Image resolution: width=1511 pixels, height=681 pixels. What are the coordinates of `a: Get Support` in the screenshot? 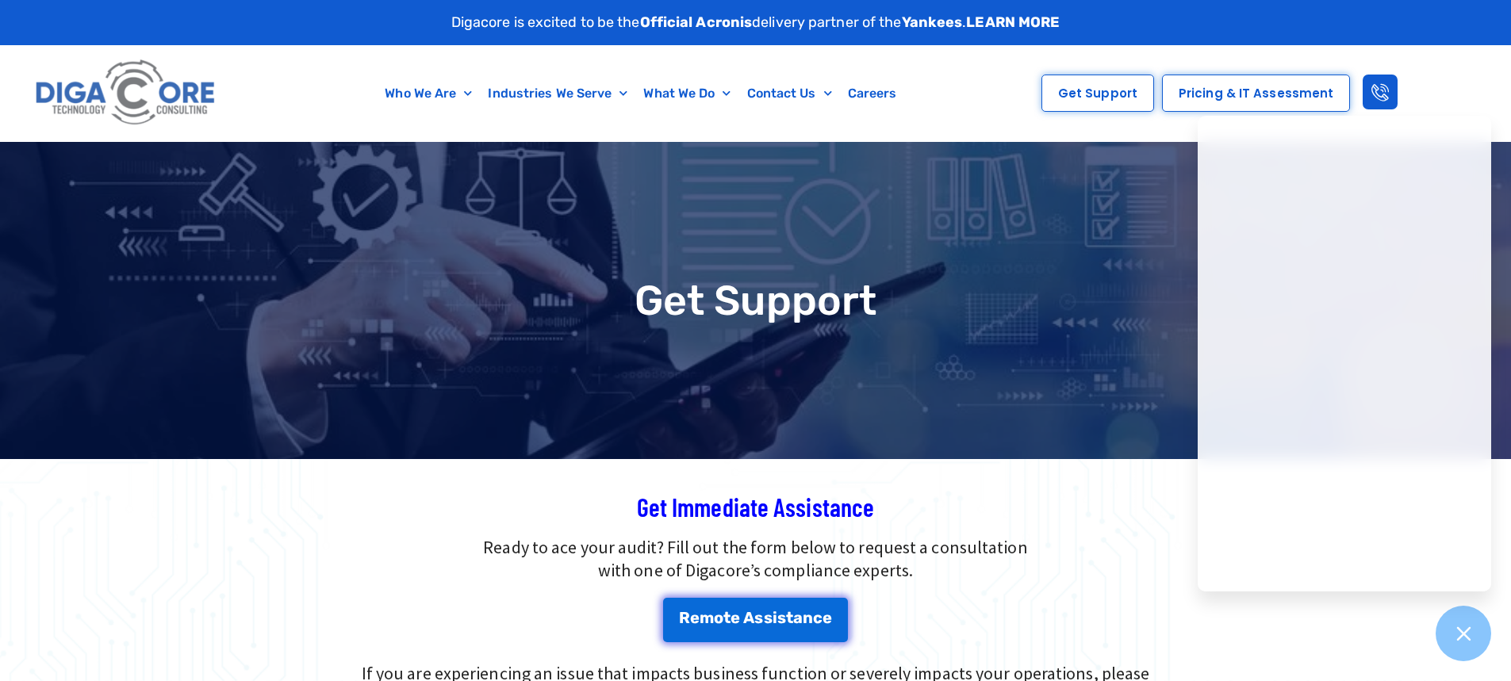 It's located at (1097, 93).